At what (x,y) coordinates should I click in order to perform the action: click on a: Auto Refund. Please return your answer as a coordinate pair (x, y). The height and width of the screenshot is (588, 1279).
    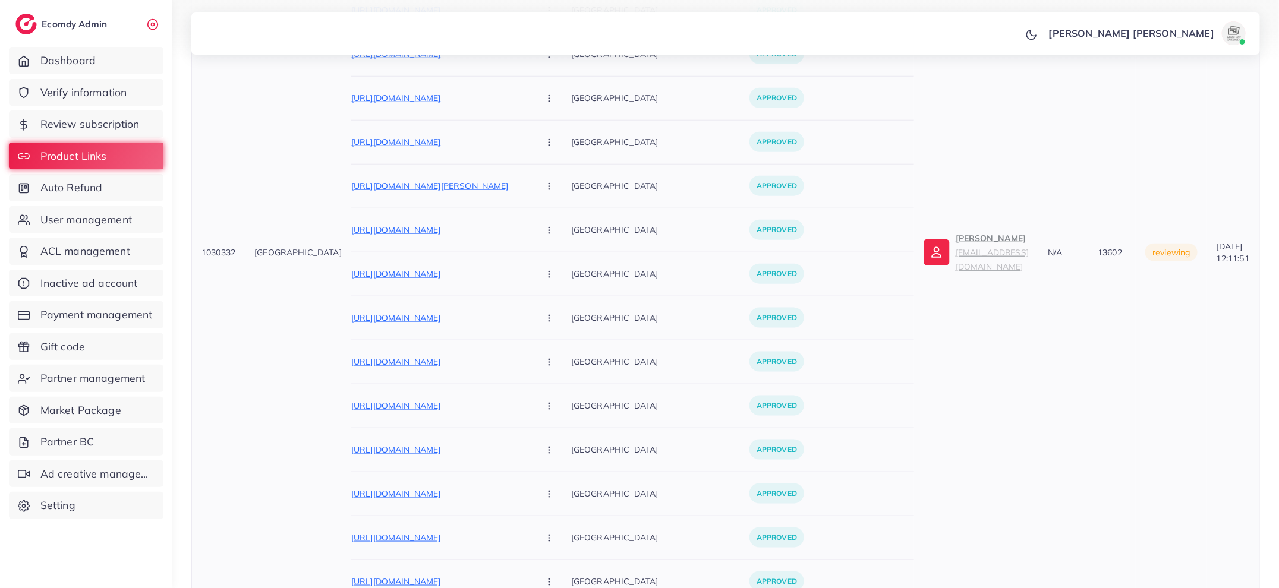
    Looking at the image, I should click on (86, 188).